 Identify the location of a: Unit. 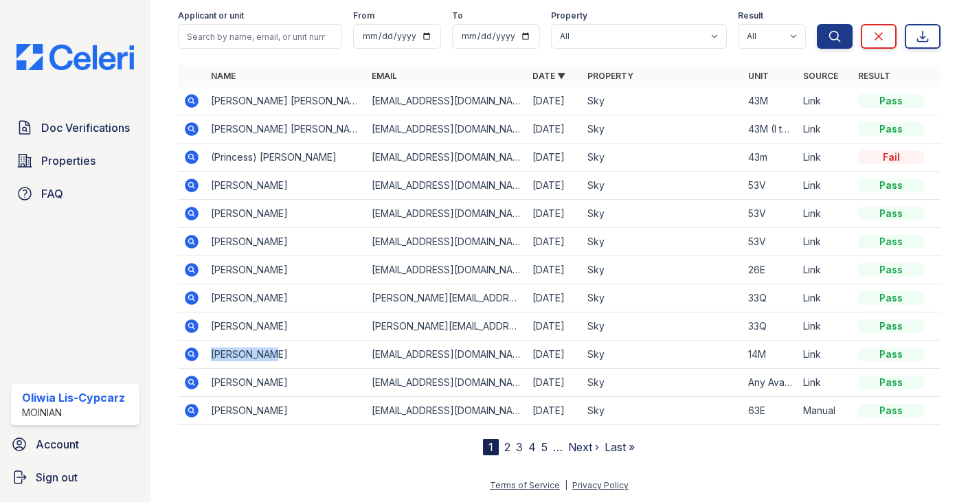
(758, 76).